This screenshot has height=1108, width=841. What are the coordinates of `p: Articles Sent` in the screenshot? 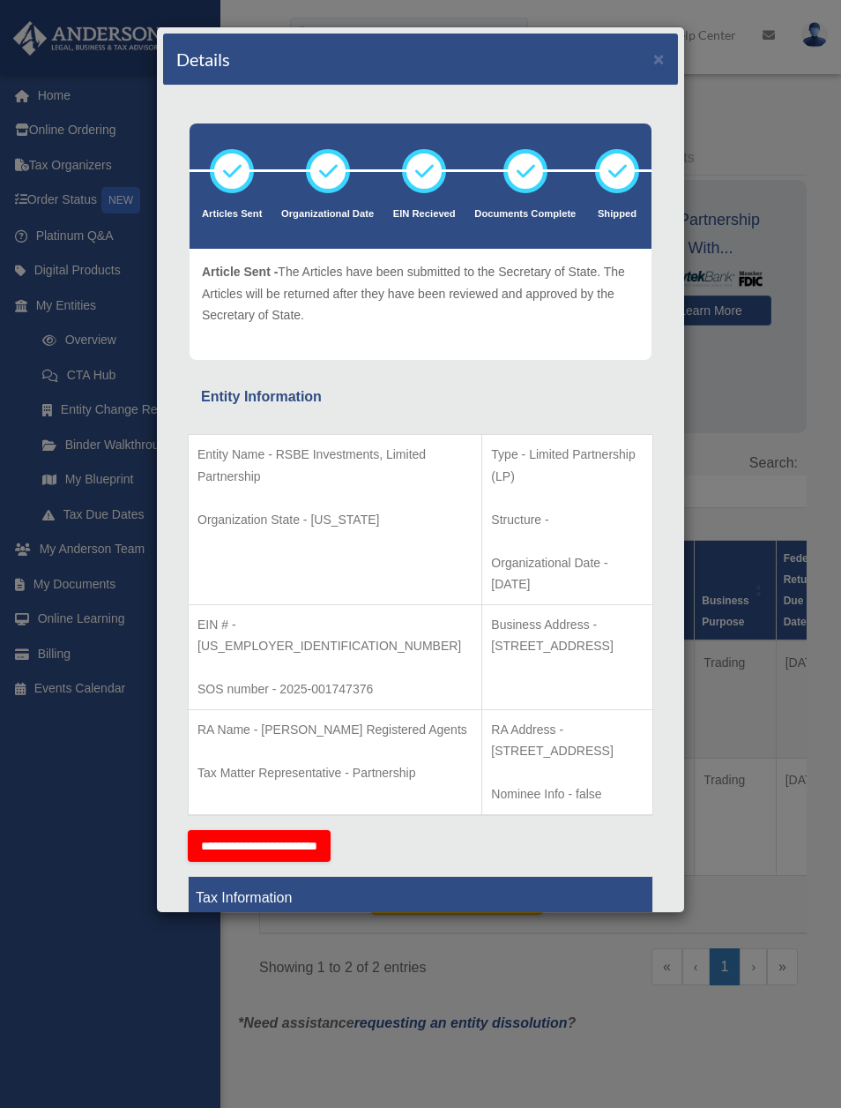 It's located at (232, 214).